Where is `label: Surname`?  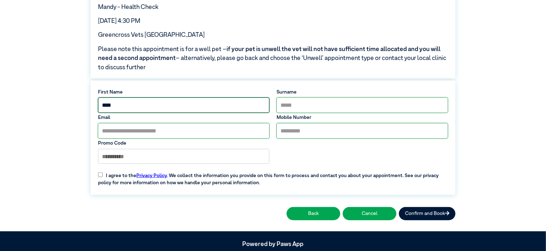 label: Surname is located at coordinates (362, 92).